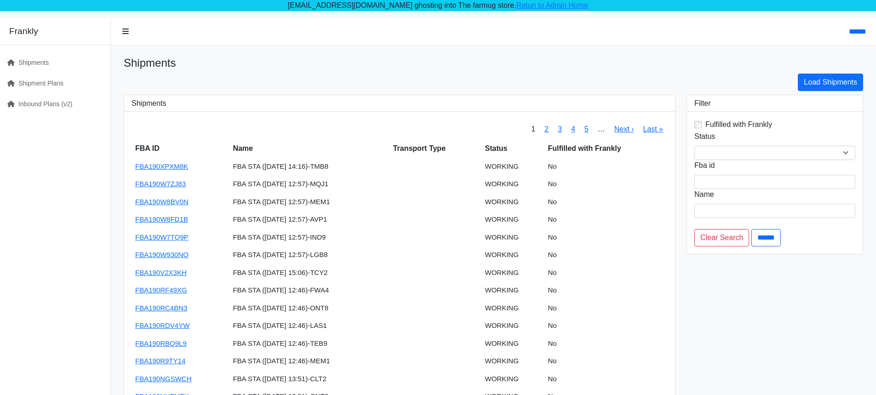 The height and width of the screenshot is (395, 876). I want to click on a: Retun to Admin Home, so click(552, 5).